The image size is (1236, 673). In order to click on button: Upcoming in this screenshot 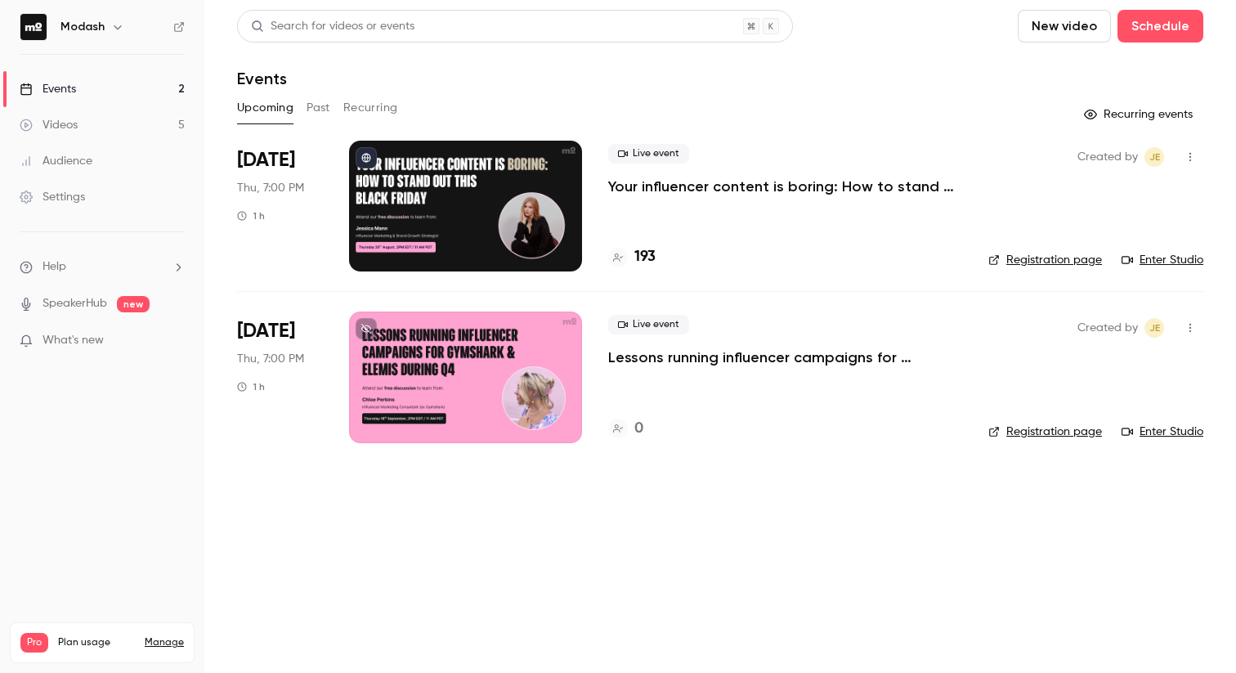, I will do `click(265, 108)`.